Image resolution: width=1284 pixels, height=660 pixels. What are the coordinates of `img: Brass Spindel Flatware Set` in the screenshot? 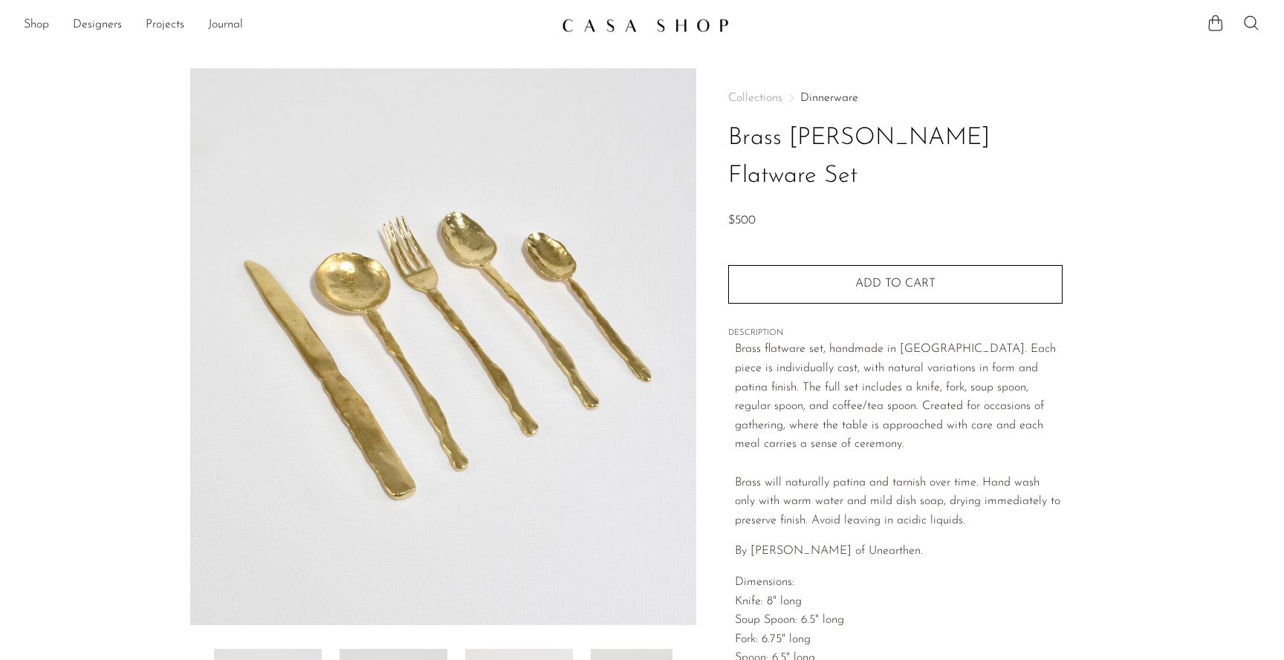 It's located at (443, 347).